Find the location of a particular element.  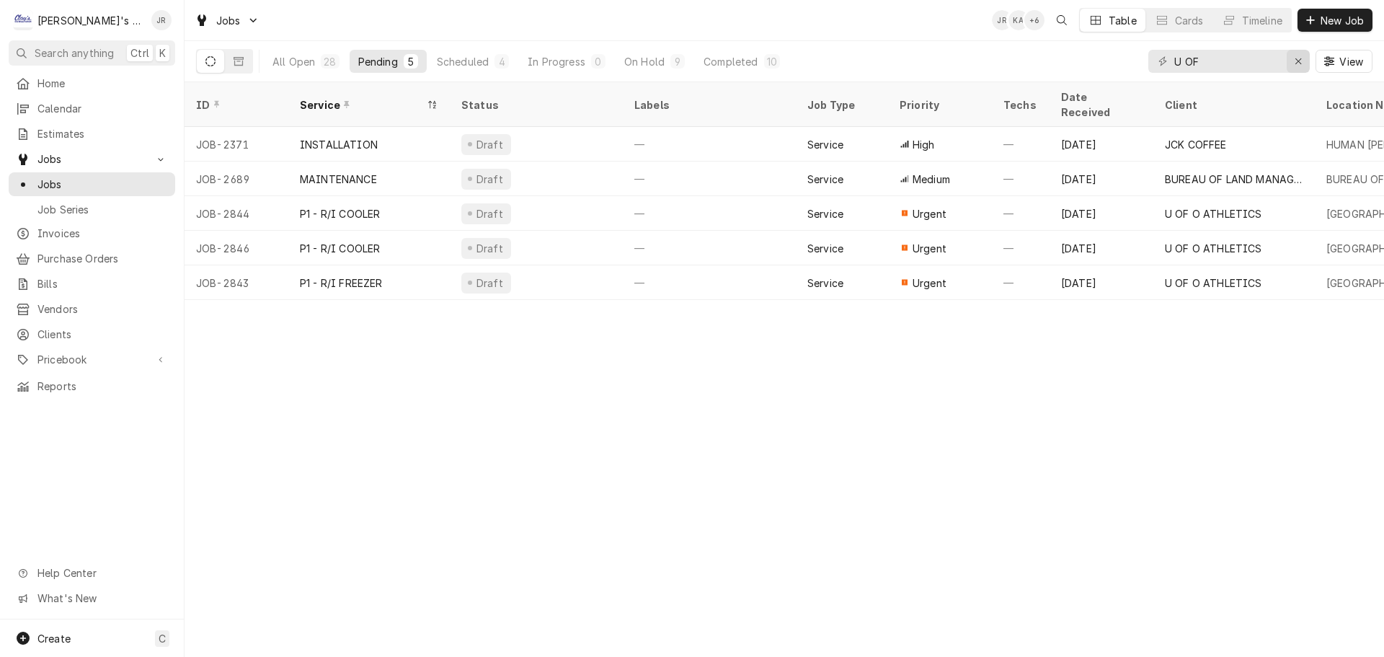

div: Scheduled is located at coordinates (463, 61).